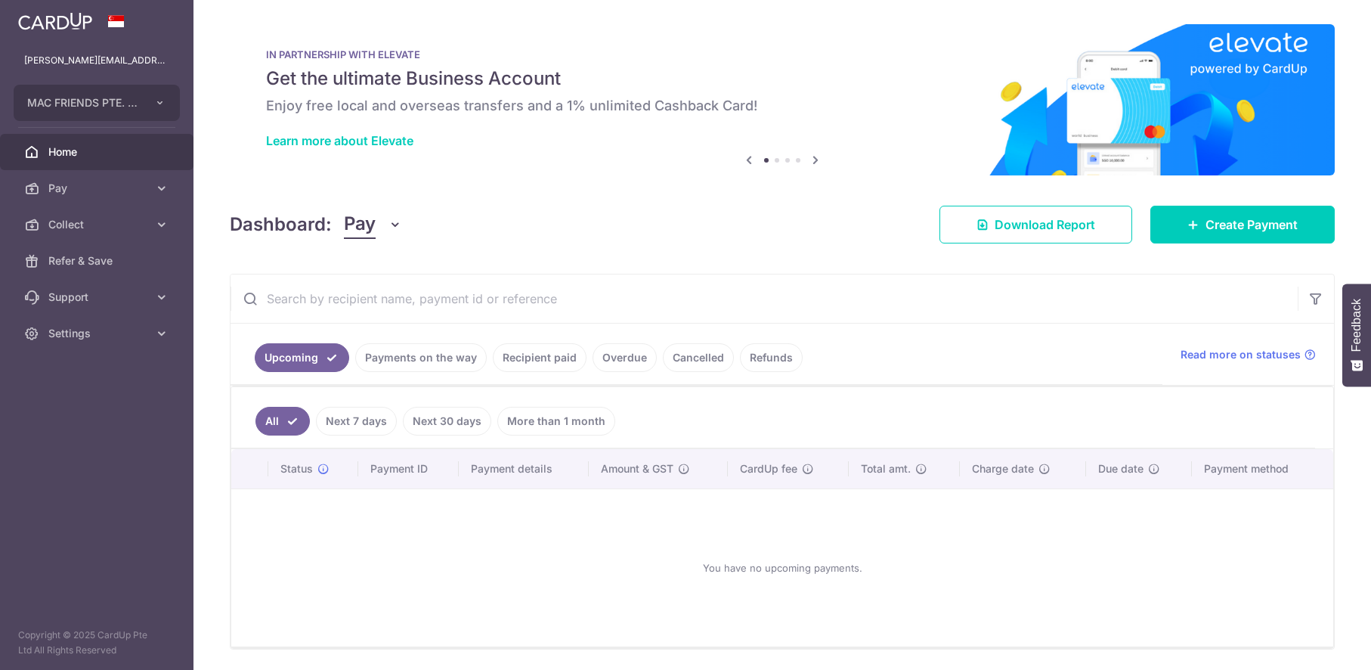 The image size is (1371, 670). Describe the element at coordinates (98, 297) in the screenshot. I see `span: Support` at that location.